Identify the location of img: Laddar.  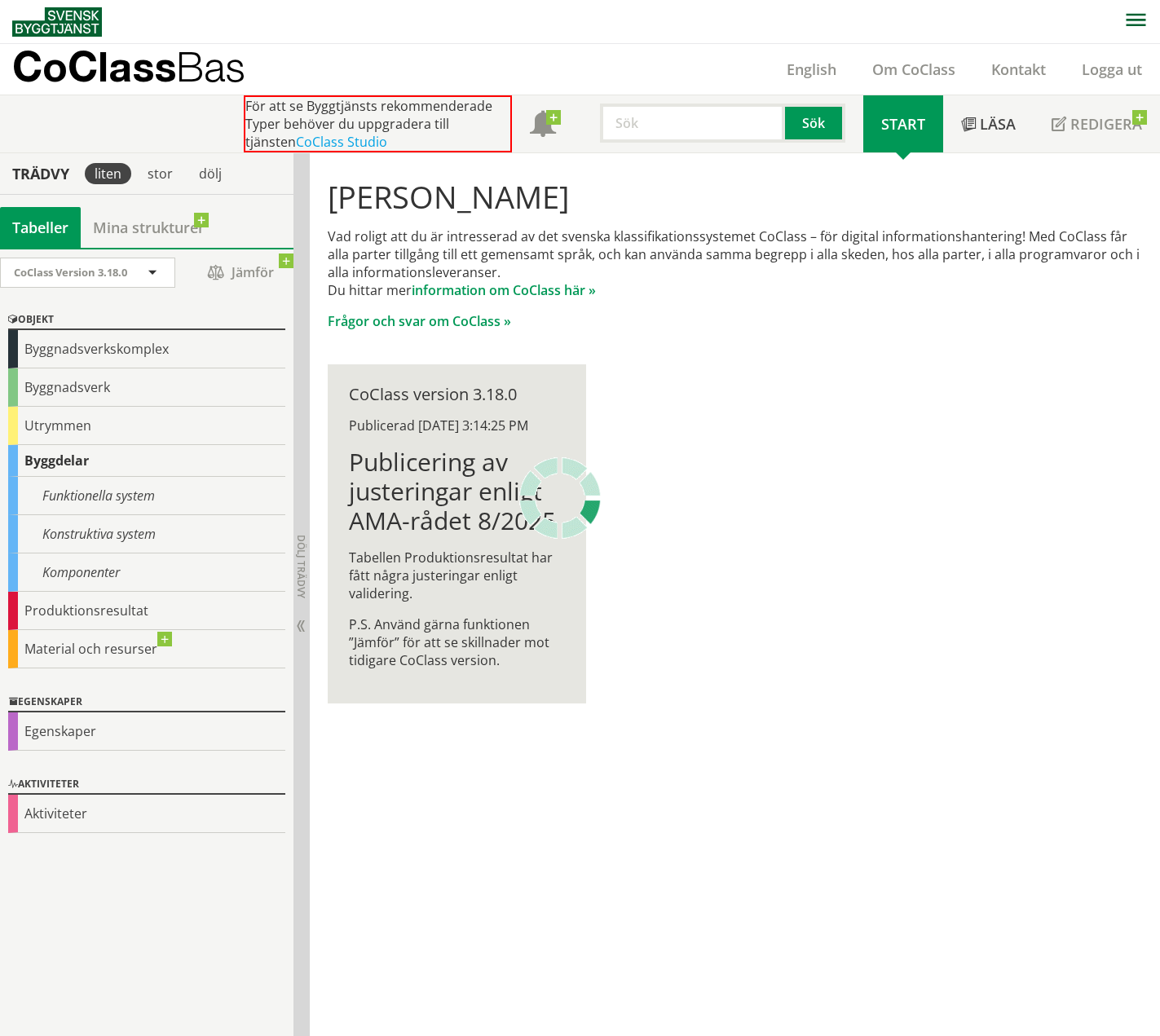
(560, 498).